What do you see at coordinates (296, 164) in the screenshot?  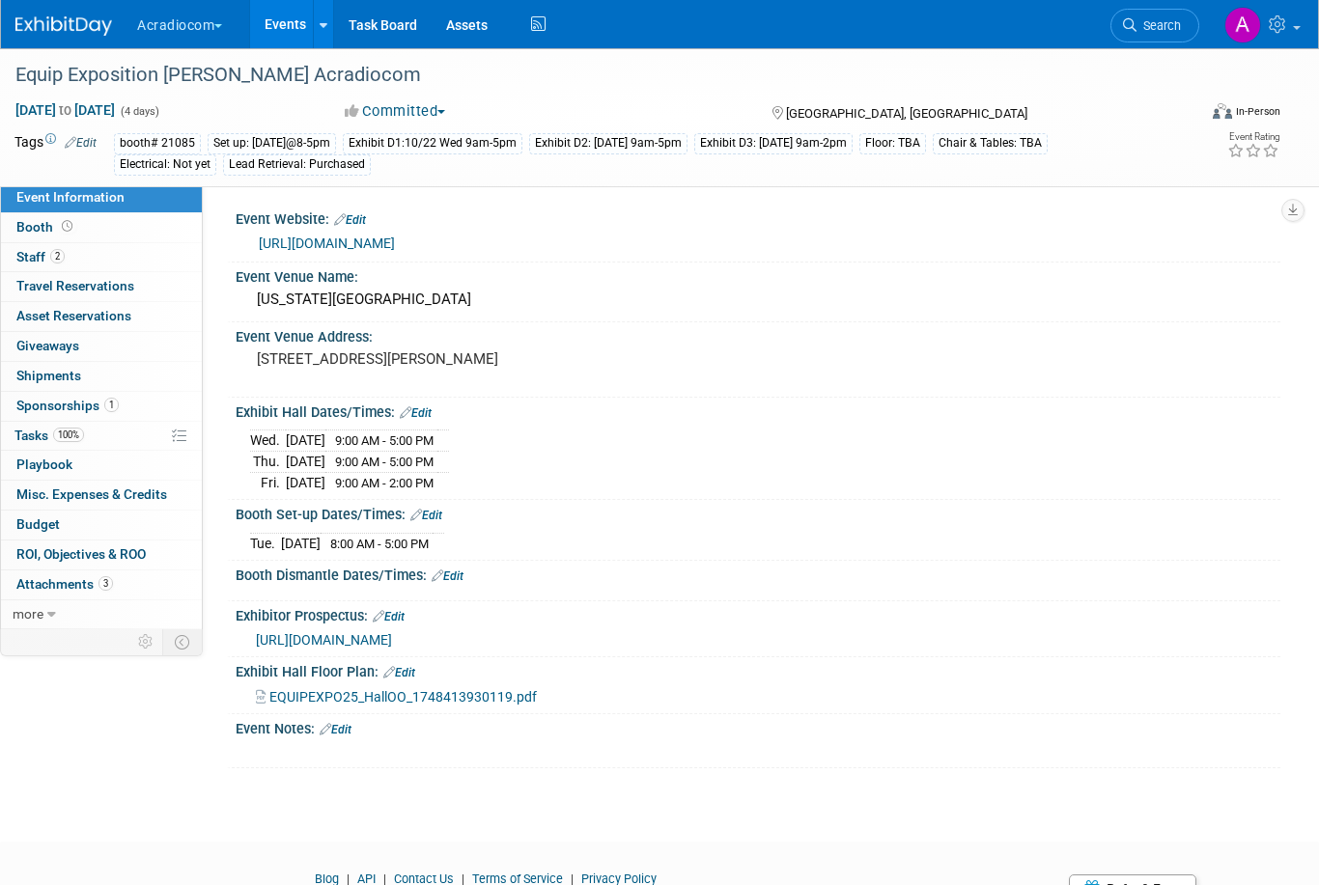 I see `div: Lead Retrieval: Purchased` at bounding box center [296, 164].